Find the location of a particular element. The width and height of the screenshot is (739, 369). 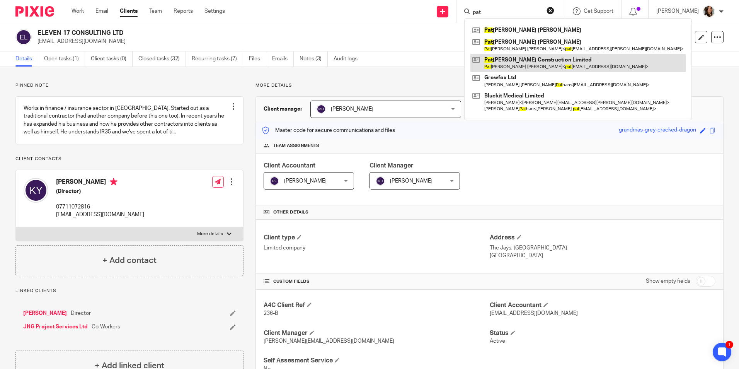

span: Client Manager is located at coordinates (392, 165).